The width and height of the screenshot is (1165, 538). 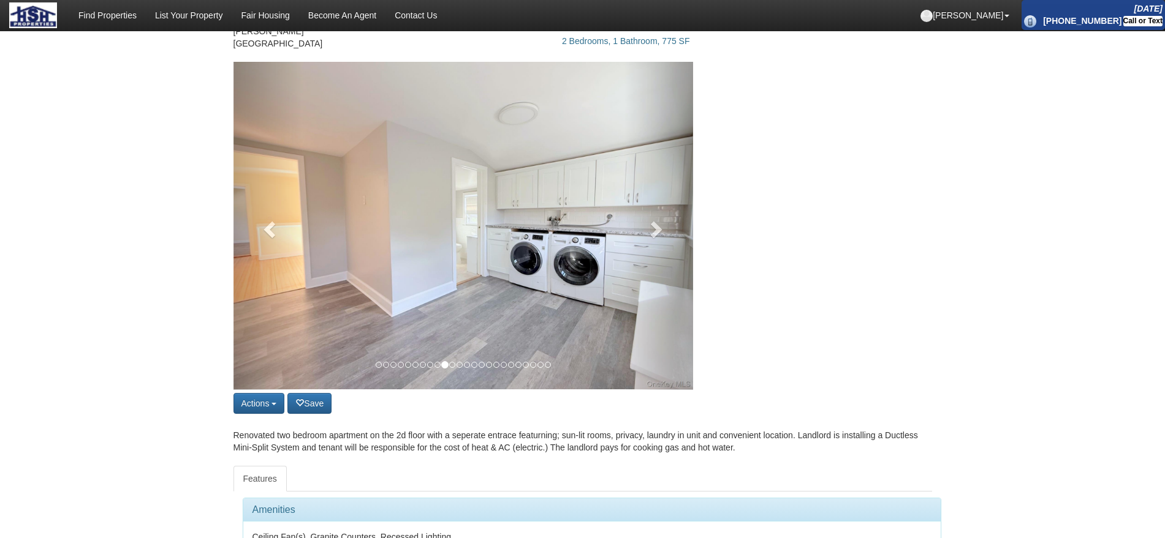 What do you see at coordinates (1143, 21) in the screenshot?
I see `div: Call or Text` at bounding box center [1143, 21].